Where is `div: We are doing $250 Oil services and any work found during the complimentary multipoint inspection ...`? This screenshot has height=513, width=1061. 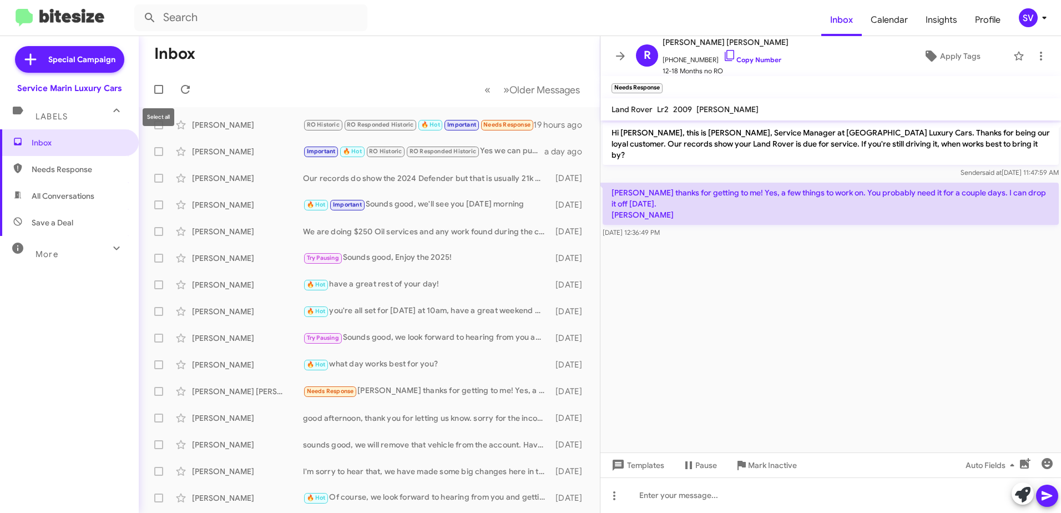
div: We are doing $250 Oil services and any work found during the complimentary multipoint inspection ... is located at coordinates (427, 231).